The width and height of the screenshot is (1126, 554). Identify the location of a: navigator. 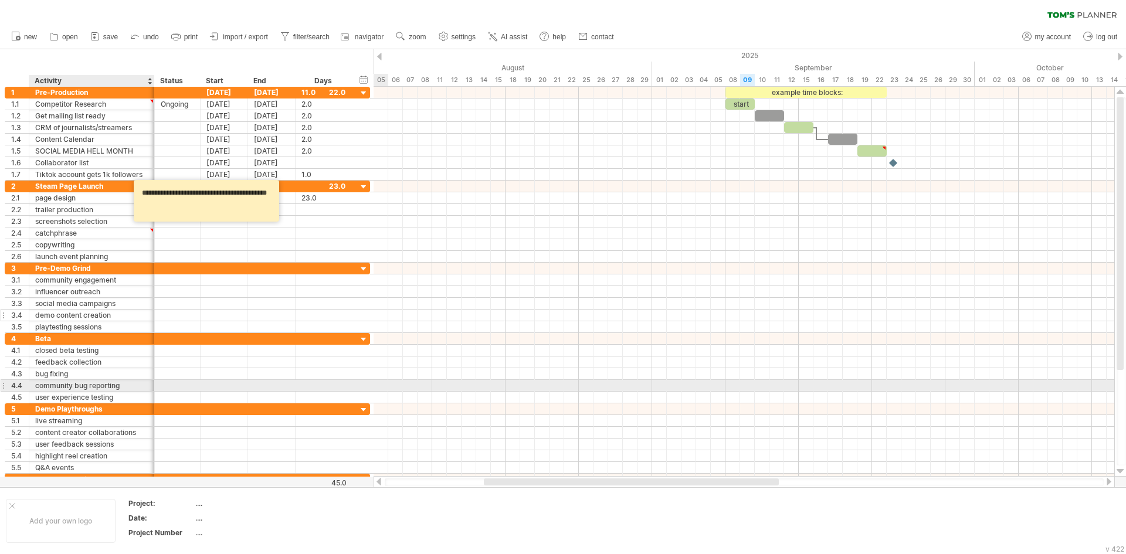
(363, 37).